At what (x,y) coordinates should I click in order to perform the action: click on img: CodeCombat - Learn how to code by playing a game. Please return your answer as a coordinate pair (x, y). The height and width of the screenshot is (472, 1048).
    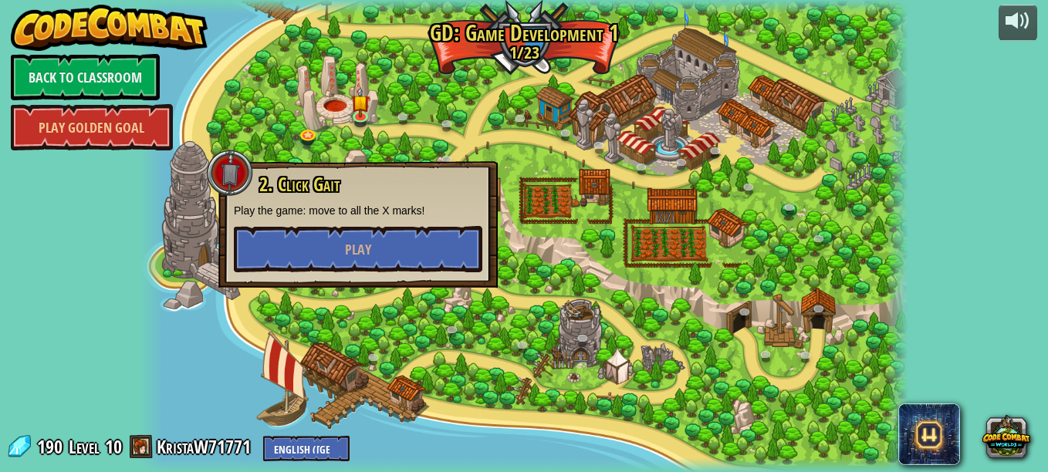
    Looking at the image, I should click on (110, 28).